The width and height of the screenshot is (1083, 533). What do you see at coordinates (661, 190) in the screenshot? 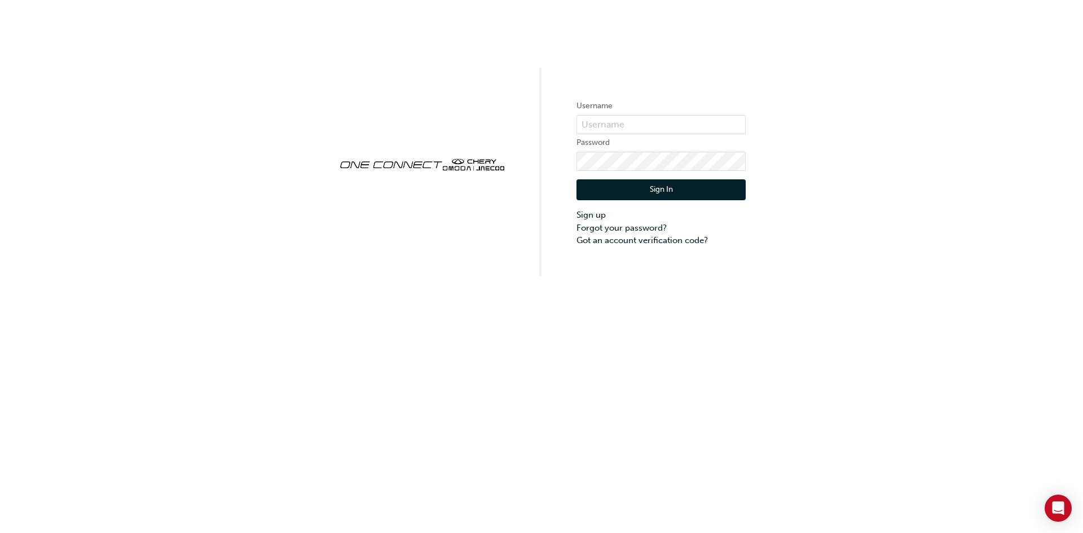
I see `button: Sign In` at bounding box center [661, 190].